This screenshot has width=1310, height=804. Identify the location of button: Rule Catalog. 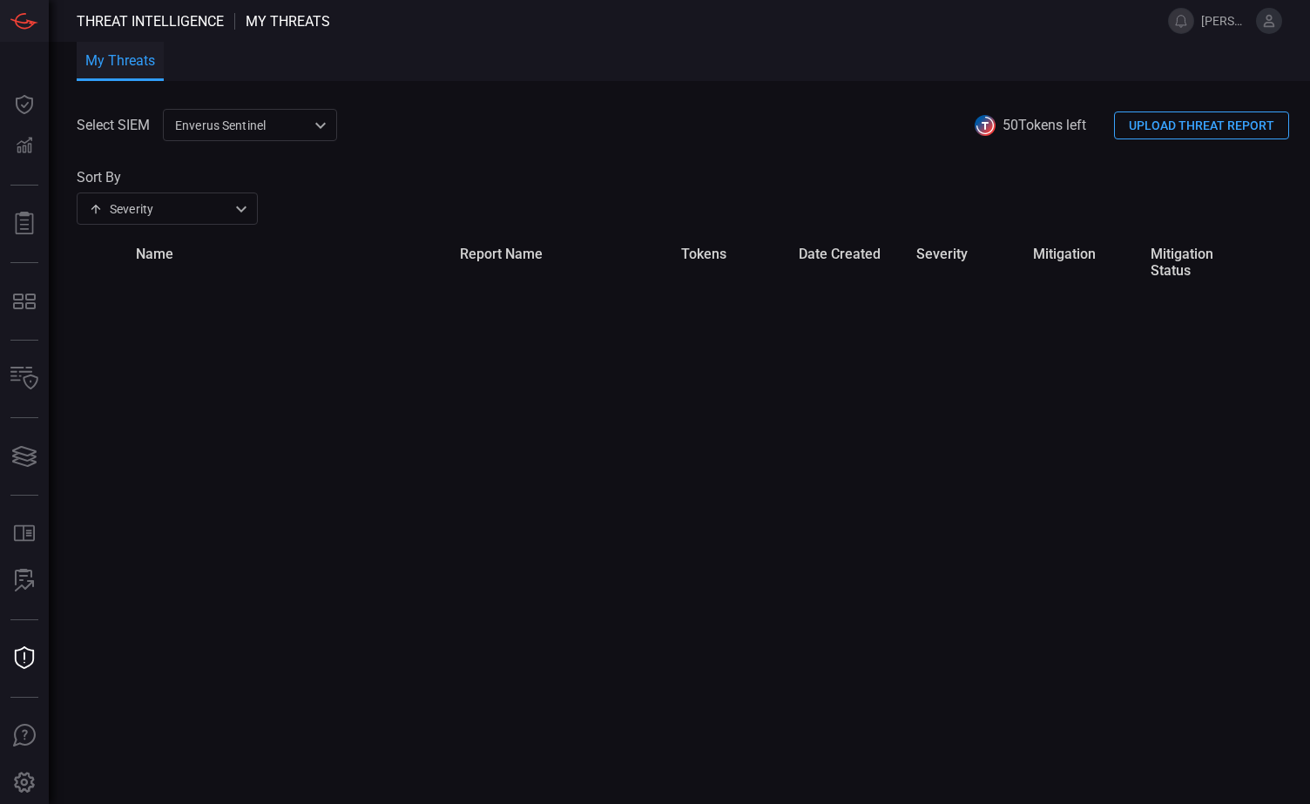
(24, 534).